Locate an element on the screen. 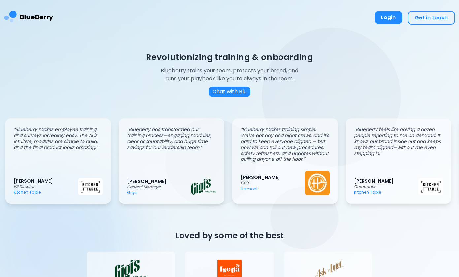 The width and height of the screenshot is (459, 277). p: General Manager is located at coordinates (159, 187).